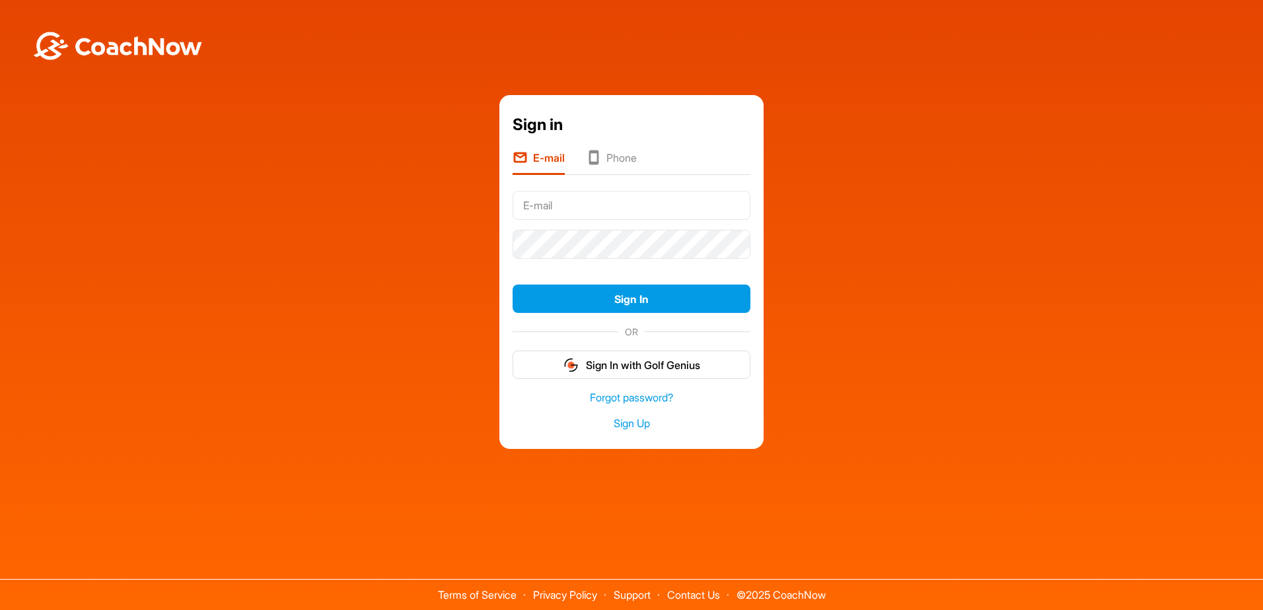  Describe the element at coordinates (565, 595) in the screenshot. I see `a: Privacy Policy` at that location.